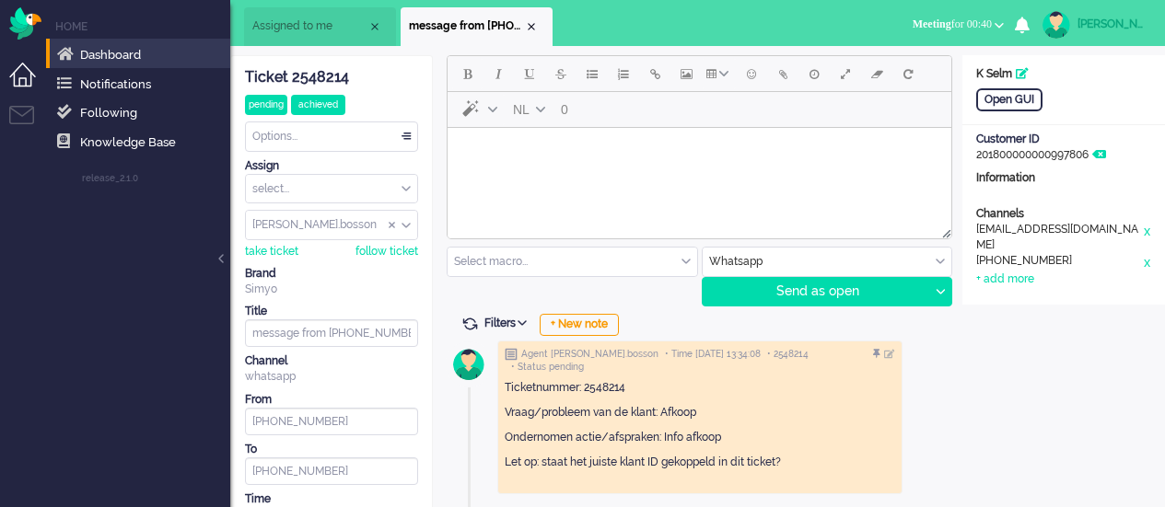  I want to click on div: Brand, so click(332, 274).